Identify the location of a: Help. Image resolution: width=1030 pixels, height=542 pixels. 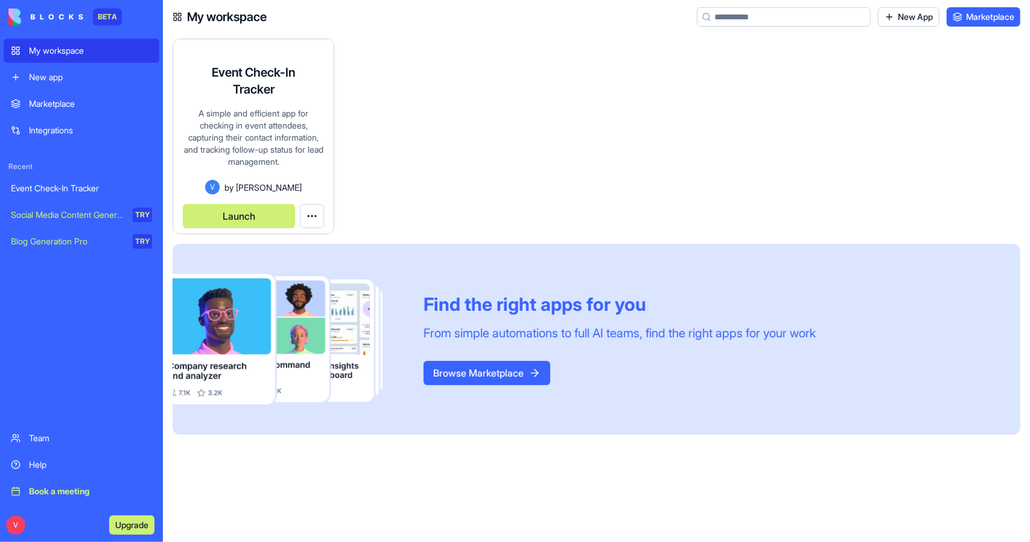
(81, 465).